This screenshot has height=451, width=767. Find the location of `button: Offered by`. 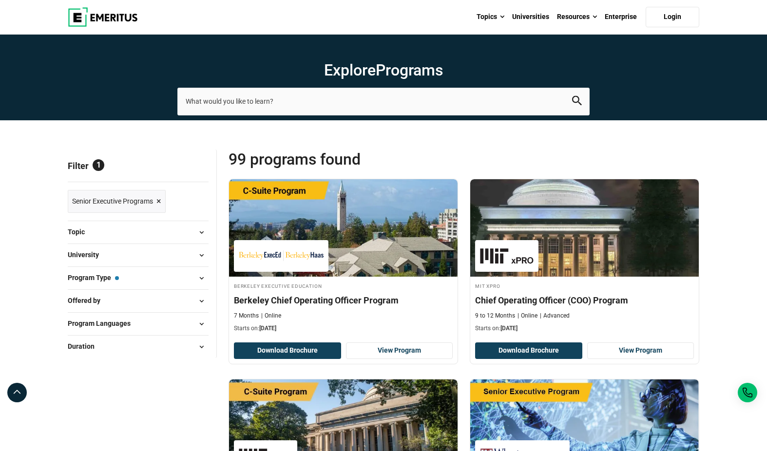

button: Offered by is located at coordinates (138, 301).